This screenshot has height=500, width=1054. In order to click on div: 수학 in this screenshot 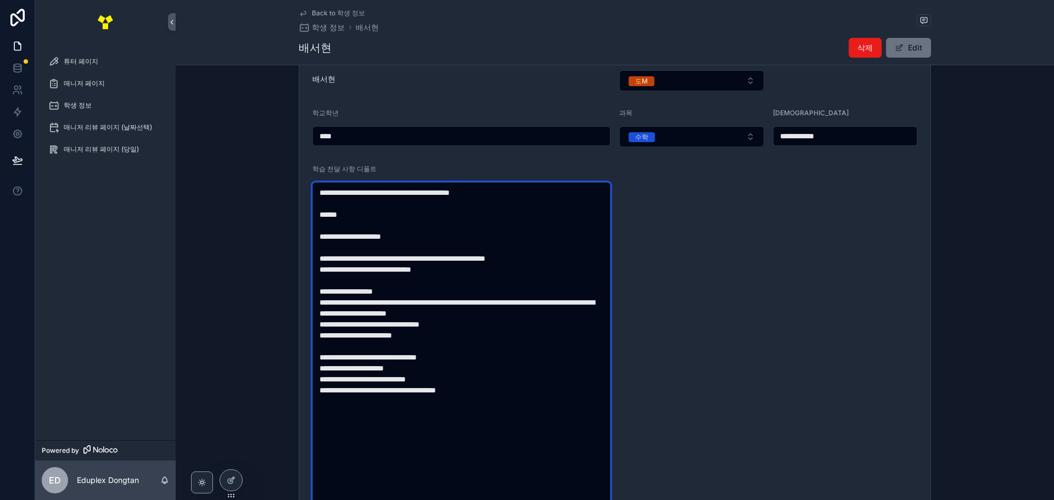, I will do `click(642, 137)`.